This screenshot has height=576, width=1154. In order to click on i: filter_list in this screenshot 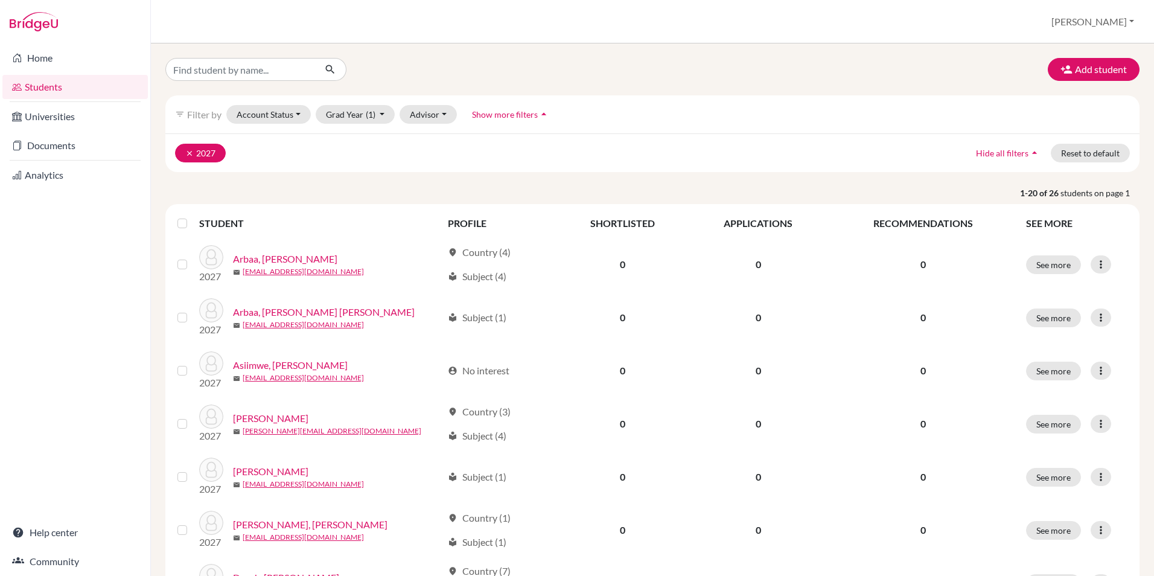, I will do `click(180, 114)`.